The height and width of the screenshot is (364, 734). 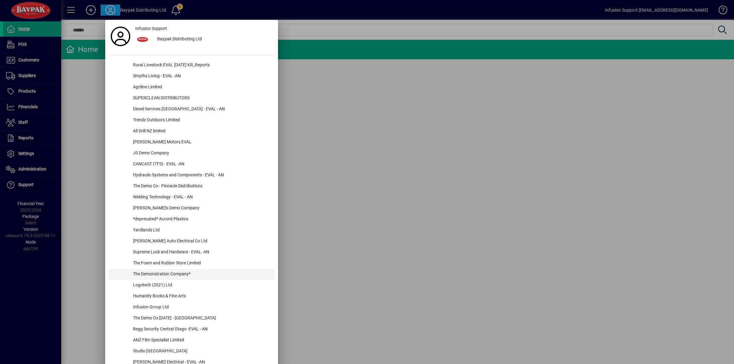 I want to click on button: Logotech (2021) Ltd, so click(x=192, y=286).